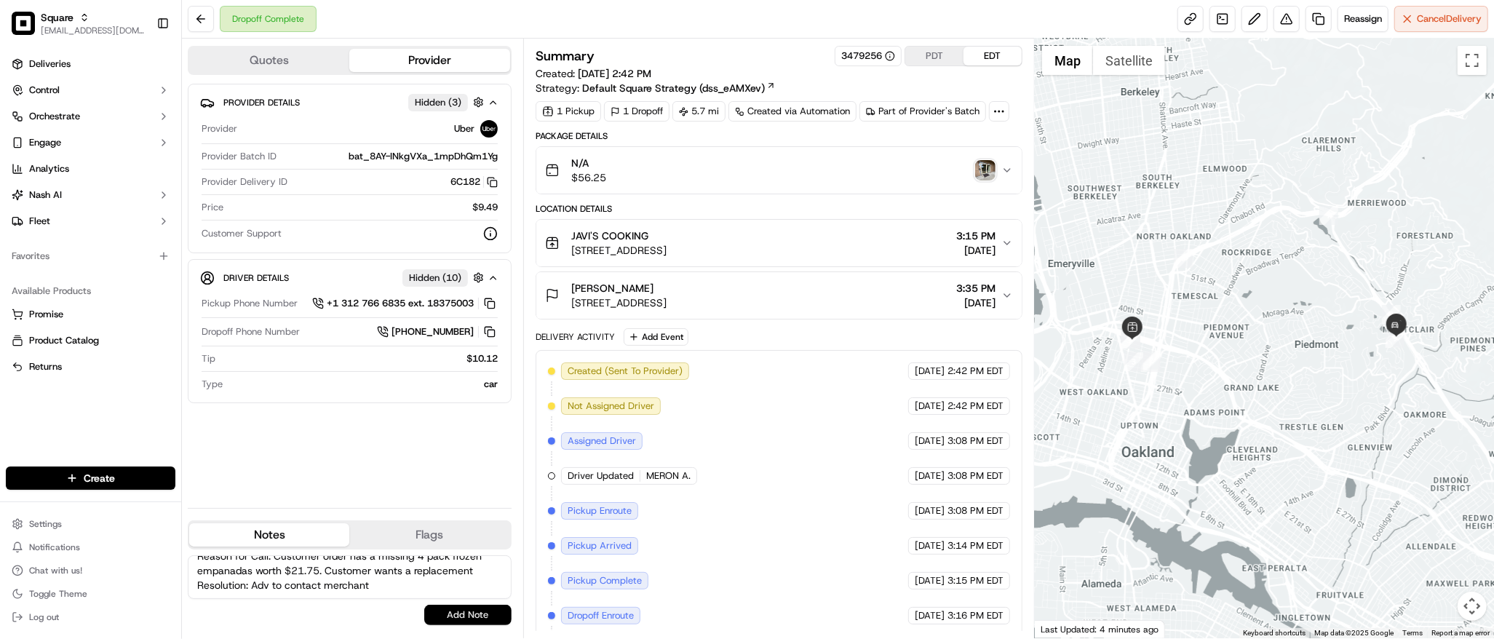  I want to click on div: 6, so click(1183, 258).